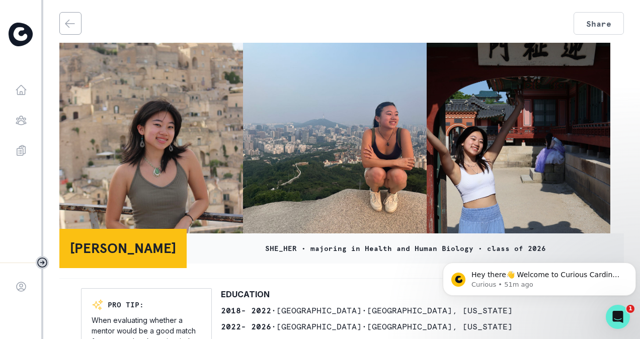 The height and width of the screenshot is (339, 640). Describe the element at coordinates (101, 38) in the screenshot. I see `div: message notification from Curious, 51m ago. Hey there👋 Welcome to Curious Cardinals 🙌 Take a look...` at that location.